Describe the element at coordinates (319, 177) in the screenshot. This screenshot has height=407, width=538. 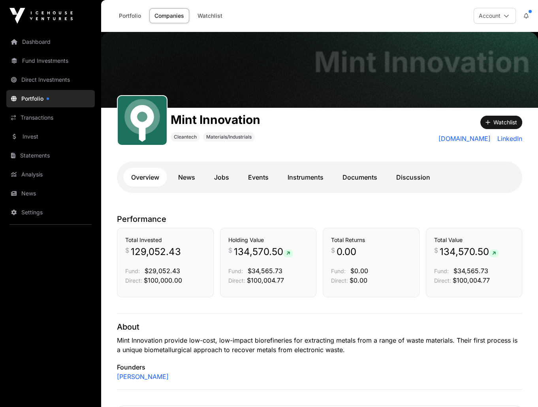
I see `nav: Tabs` at that location.